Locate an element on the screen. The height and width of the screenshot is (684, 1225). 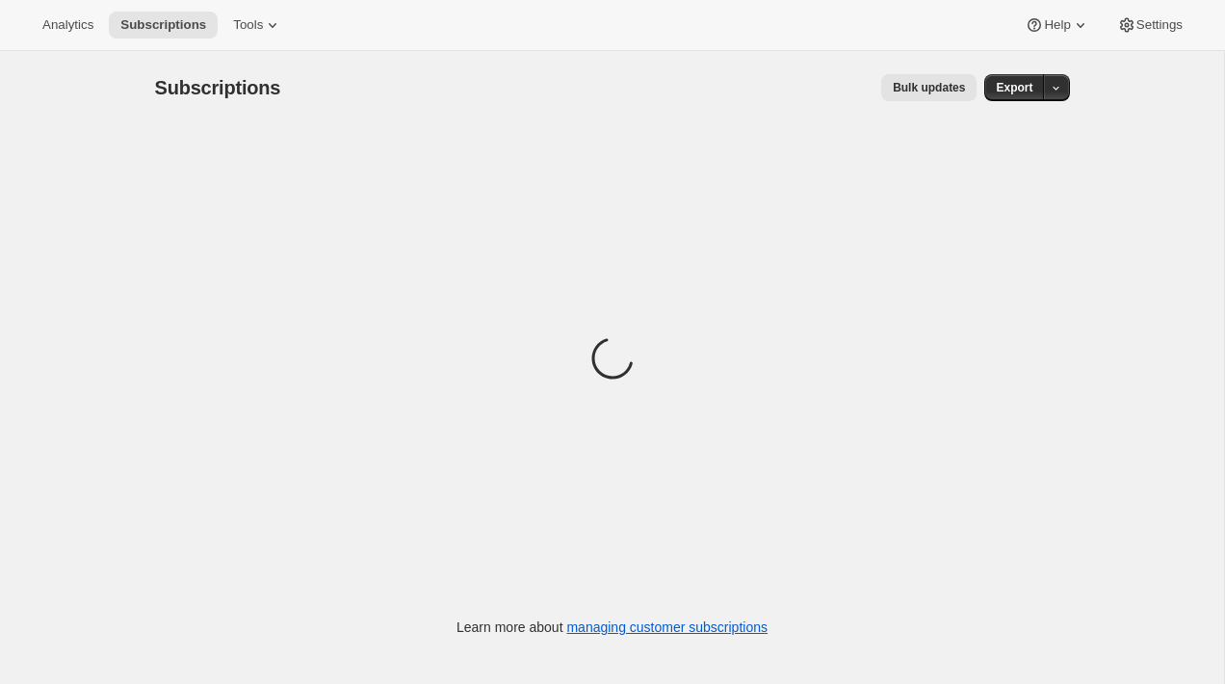
button: Help is located at coordinates (1057, 25).